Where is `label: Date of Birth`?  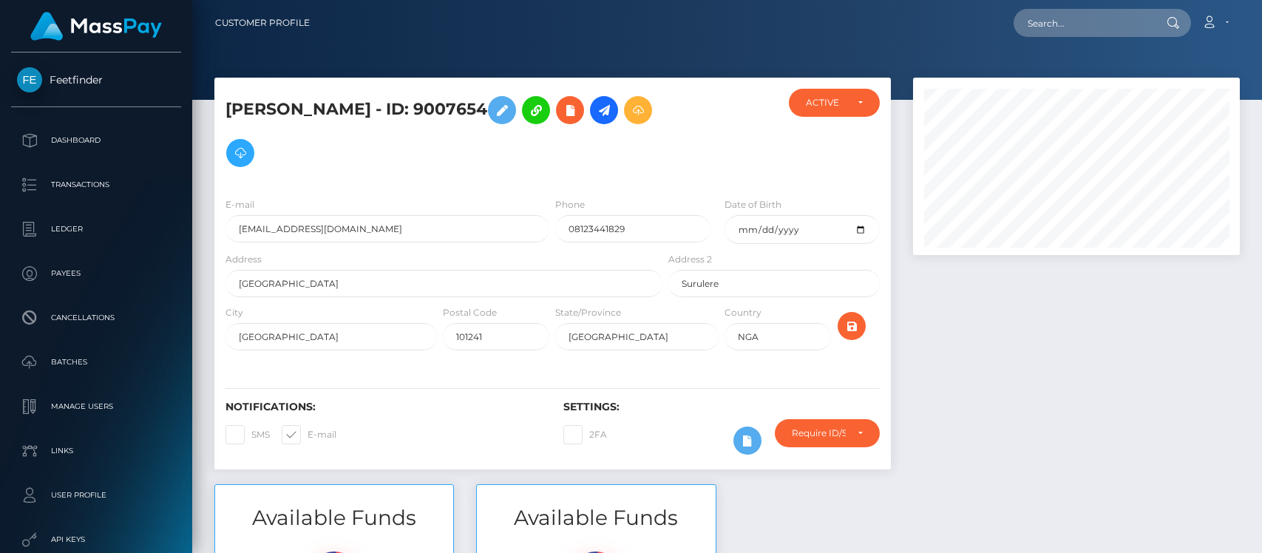
label: Date of Birth is located at coordinates (753, 205).